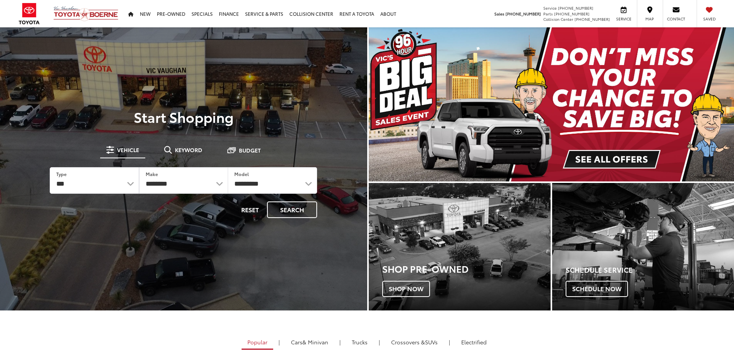  I want to click on a: Popular, so click(257, 343).